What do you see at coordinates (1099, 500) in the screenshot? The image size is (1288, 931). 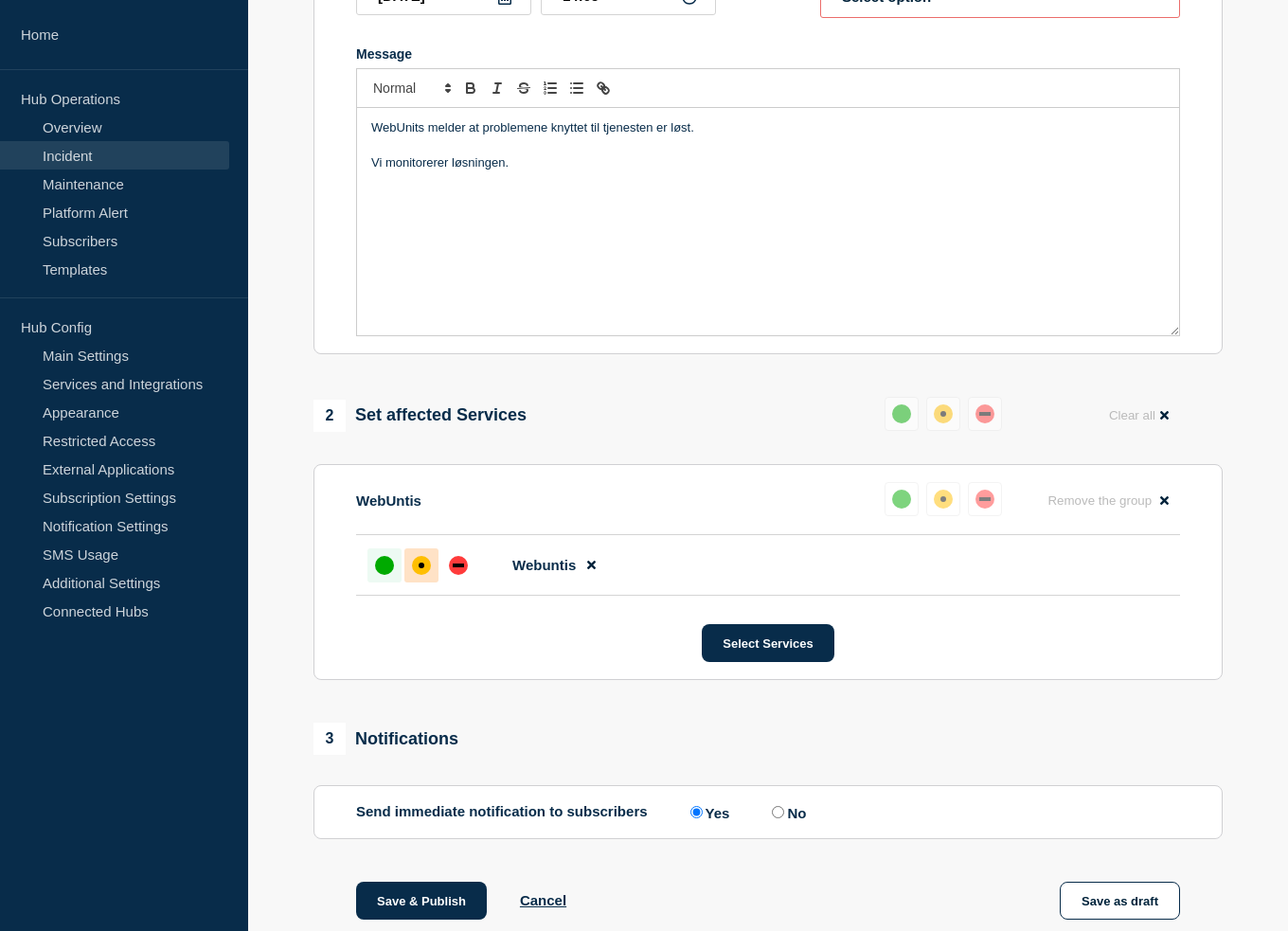 I see `span: Remove the group` at bounding box center [1099, 500].